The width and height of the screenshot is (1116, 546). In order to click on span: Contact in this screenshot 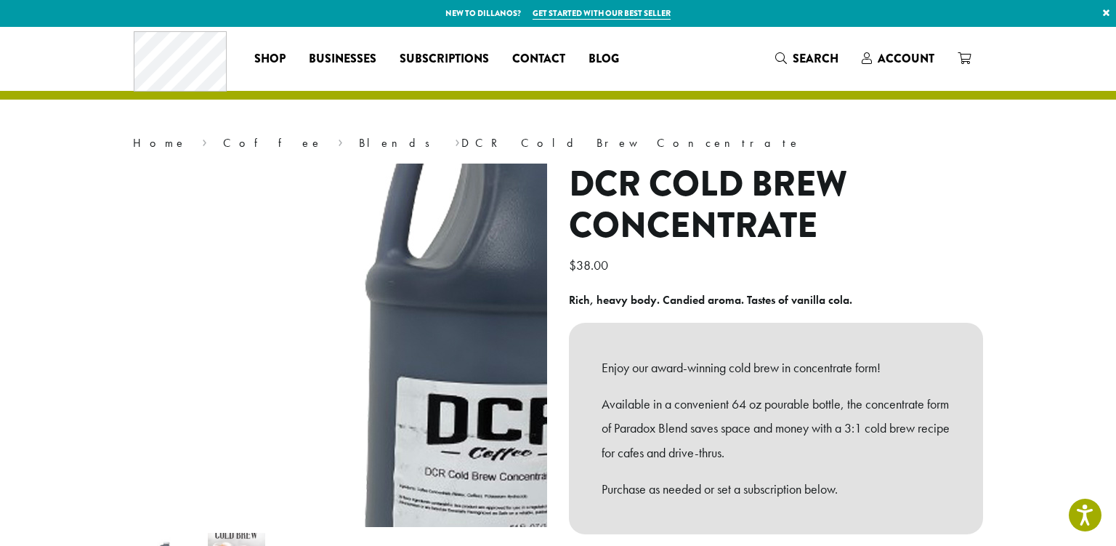, I will do `click(538, 59)`.